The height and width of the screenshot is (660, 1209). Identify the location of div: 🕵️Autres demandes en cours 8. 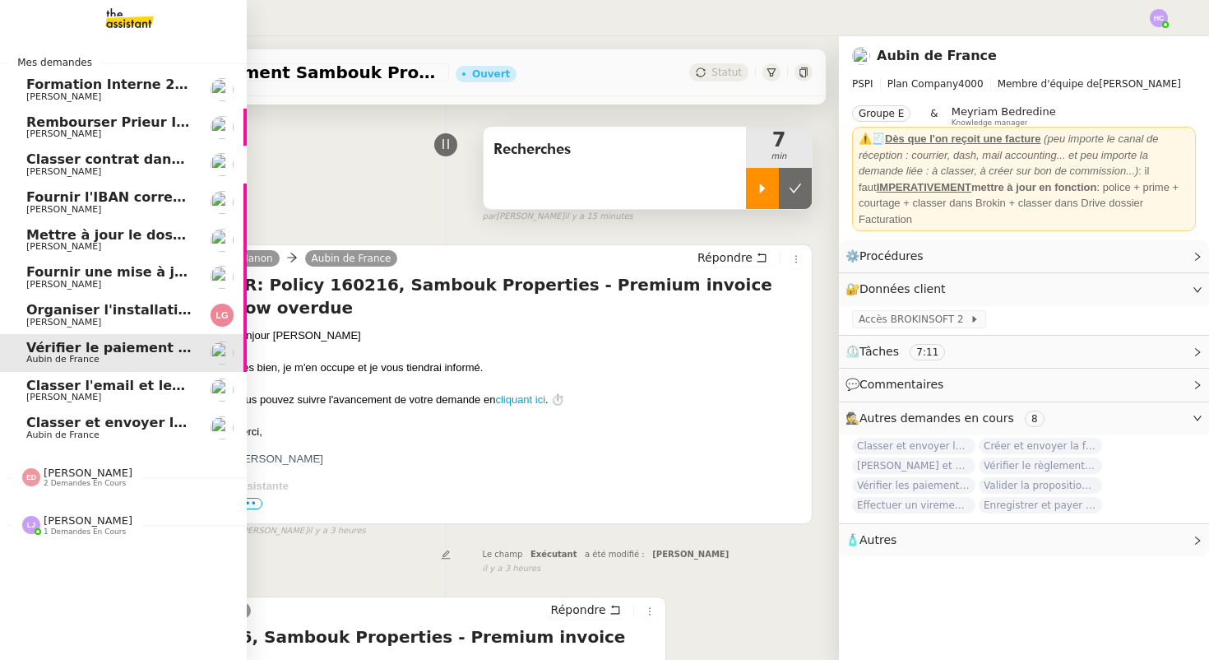
(1024, 418).